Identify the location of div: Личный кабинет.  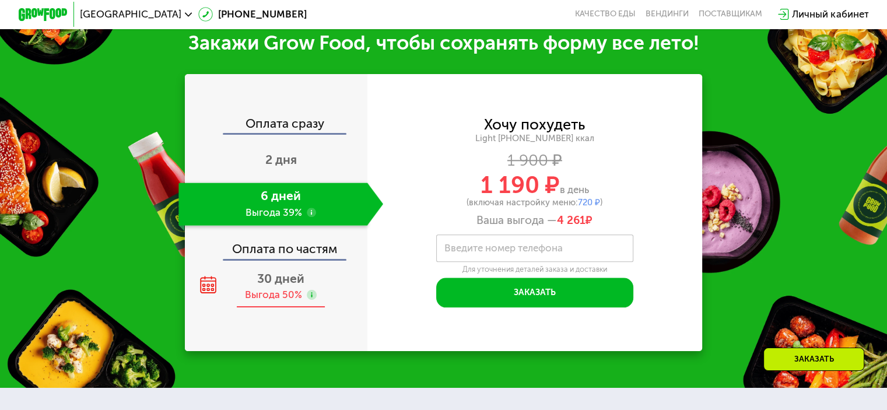
(830, 14).